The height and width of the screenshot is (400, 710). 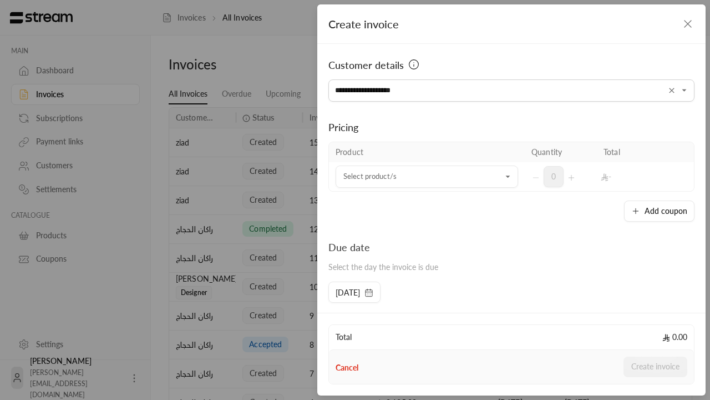 I want to click on button: Clear, so click(x=672, y=90).